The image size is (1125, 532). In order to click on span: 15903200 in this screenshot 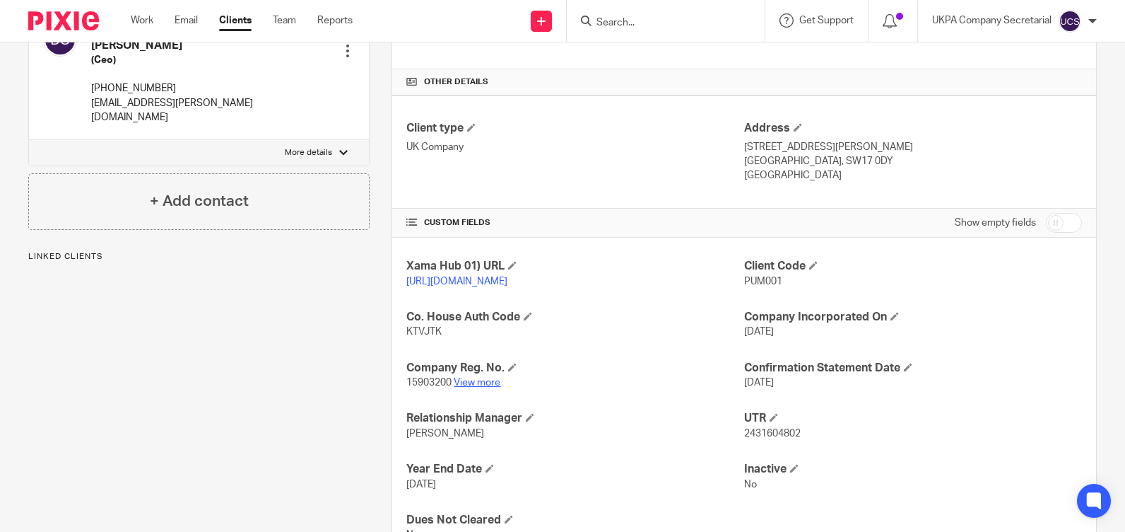, I will do `click(429, 382)`.